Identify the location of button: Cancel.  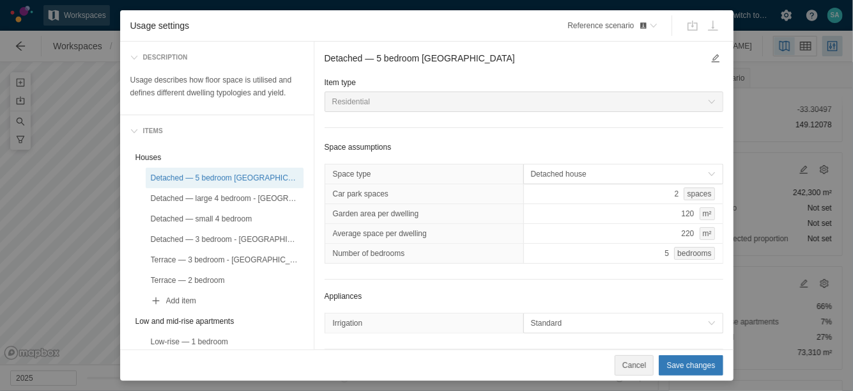
(634, 365).